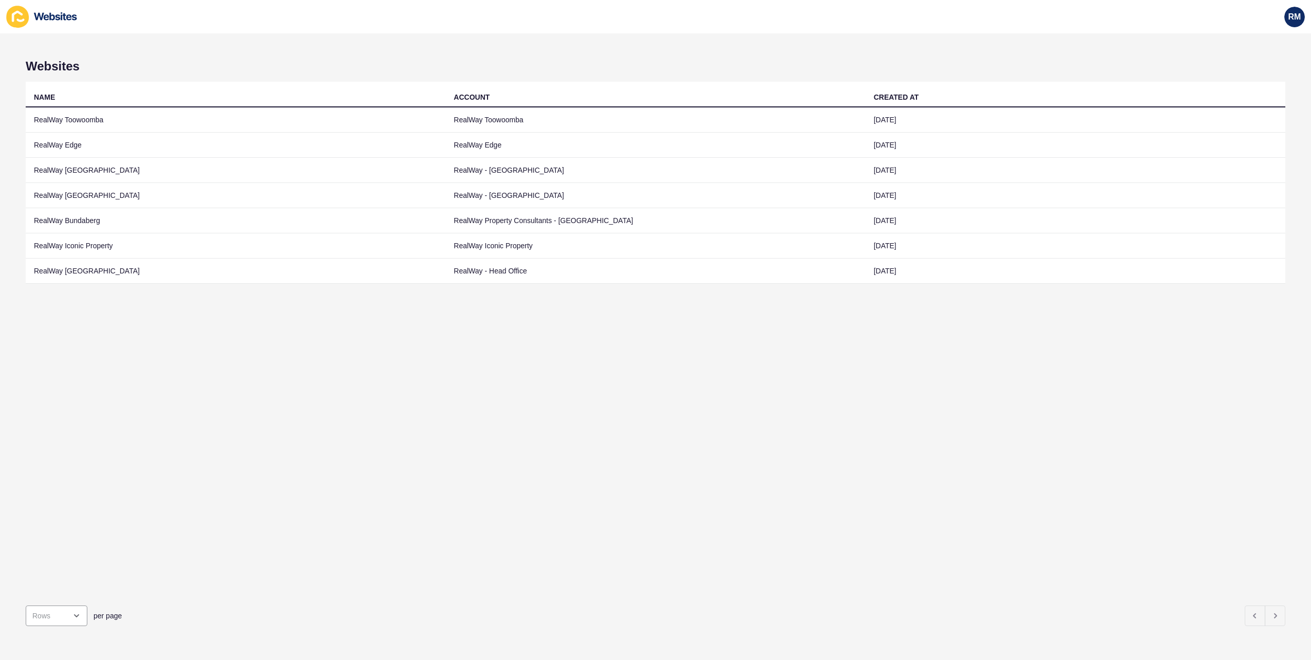 The image size is (1311, 660). What do you see at coordinates (107, 616) in the screenshot?
I see `span: per page` at bounding box center [107, 616].